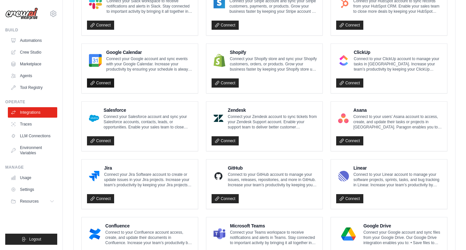  Describe the element at coordinates (32, 64) in the screenshot. I see `a: Marketplace` at that location.